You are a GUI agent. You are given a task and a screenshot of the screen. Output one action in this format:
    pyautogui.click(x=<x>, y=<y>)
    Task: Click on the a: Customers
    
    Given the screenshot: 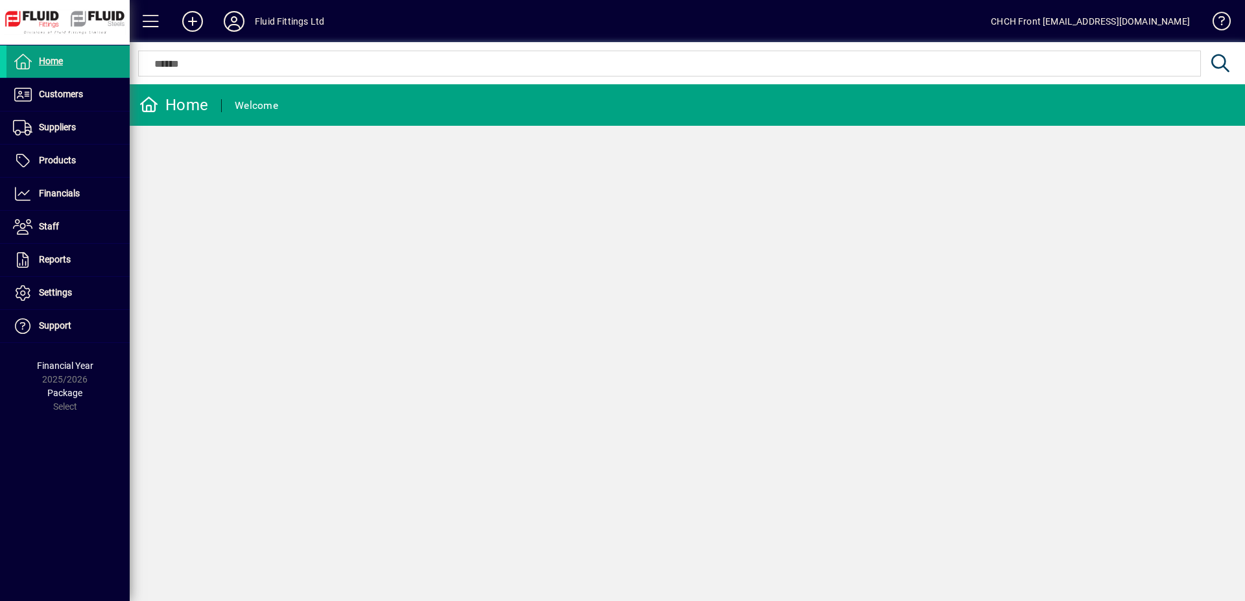 What is the action you would take?
    pyautogui.click(x=68, y=95)
    